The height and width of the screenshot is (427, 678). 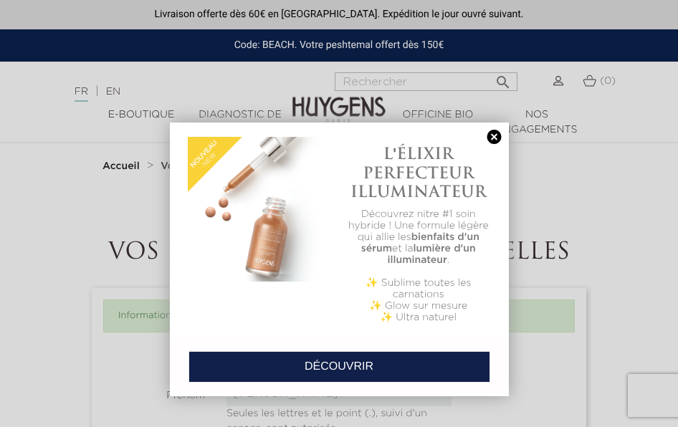 What do you see at coordinates (418, 306) in the screenshot?
I see `p: ✨ Glow sur mesure` at bounding box center [418, 306].